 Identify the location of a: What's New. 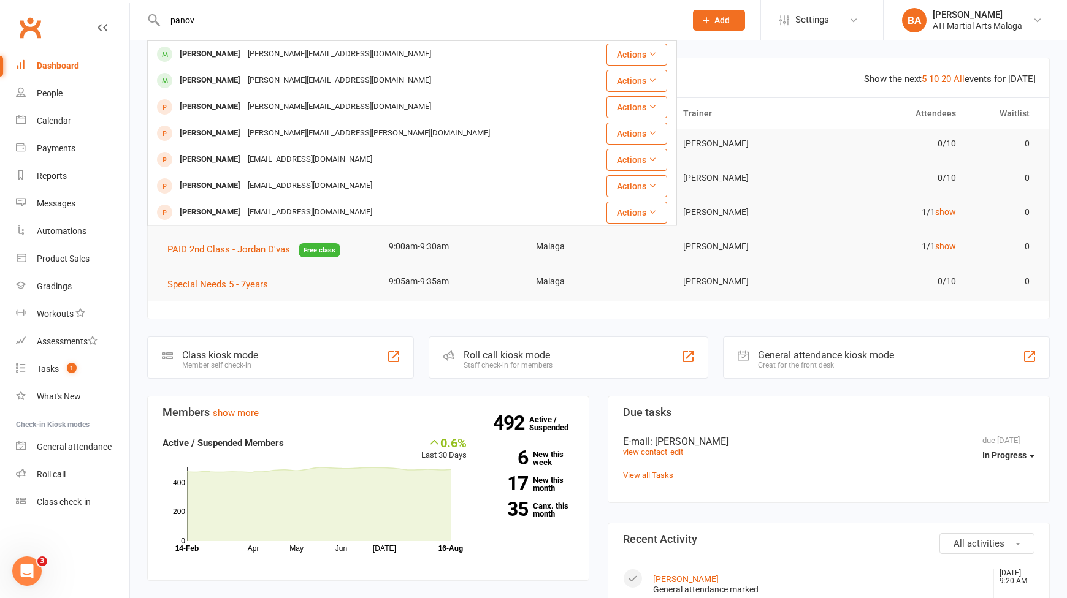
(72, 397).